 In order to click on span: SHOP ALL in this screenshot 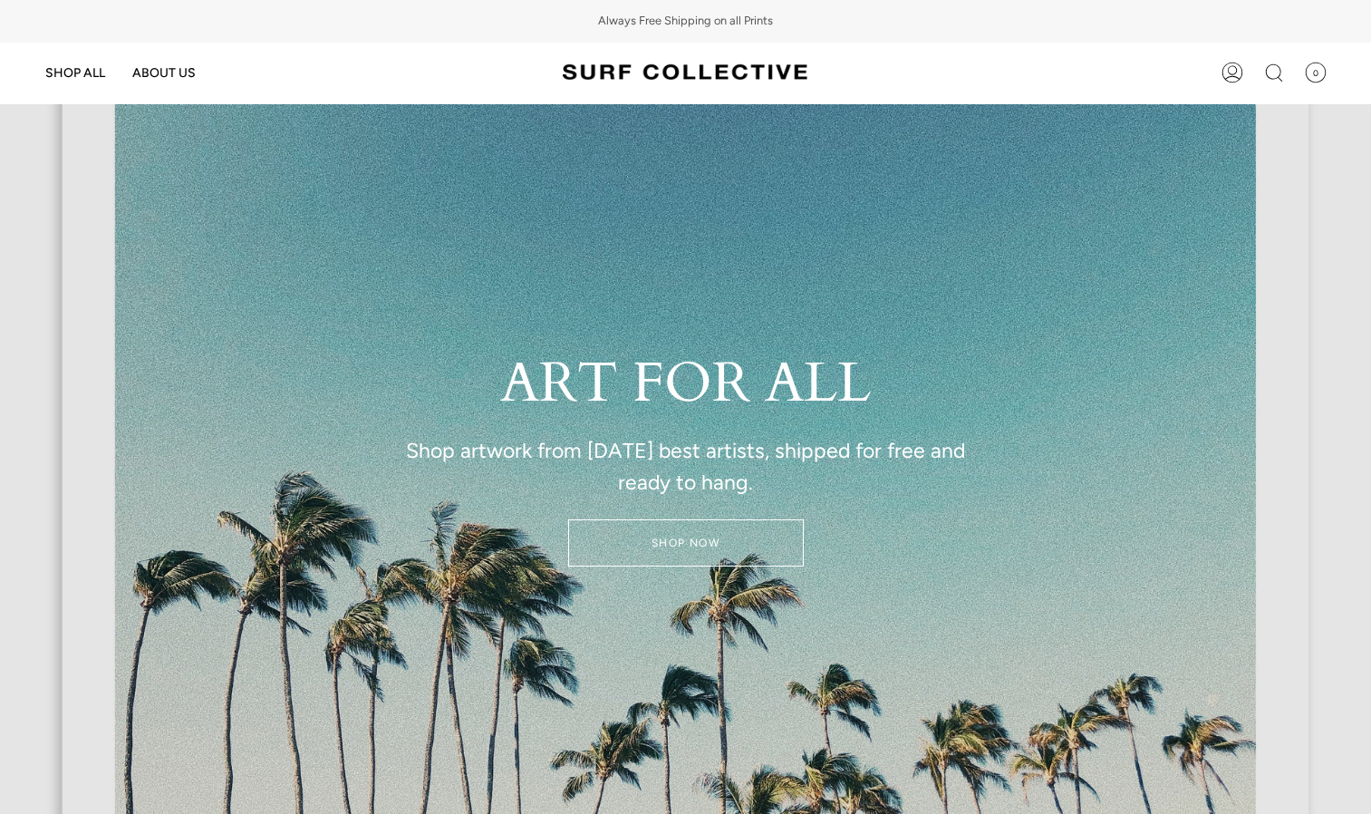, I will do `click(75, 72)`.